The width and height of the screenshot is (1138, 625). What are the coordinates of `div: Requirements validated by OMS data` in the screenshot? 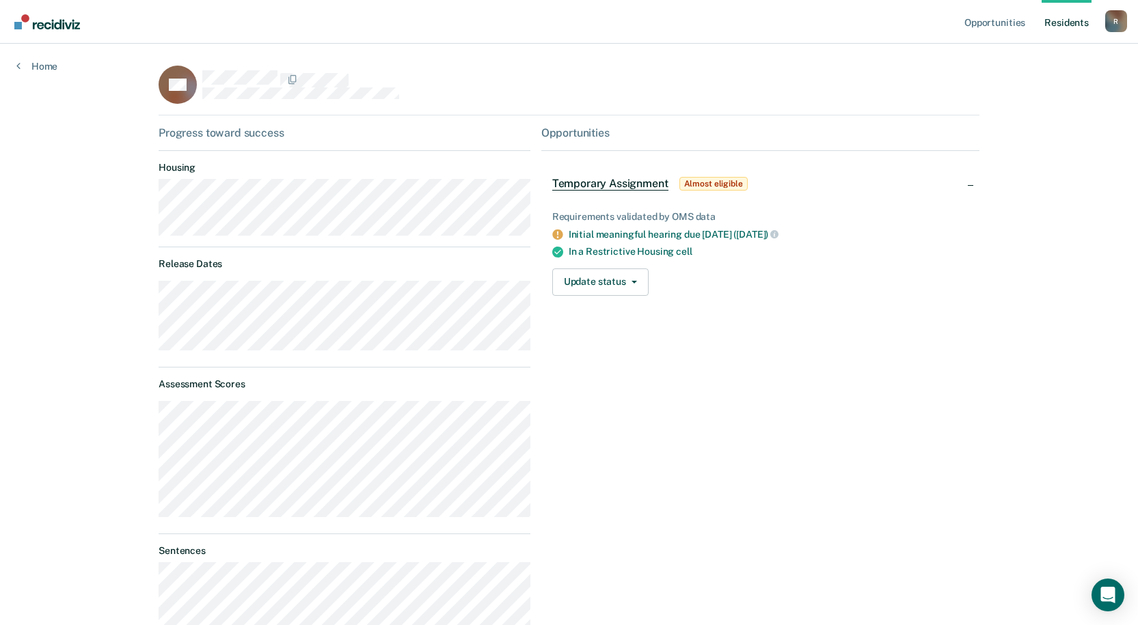 It's located at (760, 217).